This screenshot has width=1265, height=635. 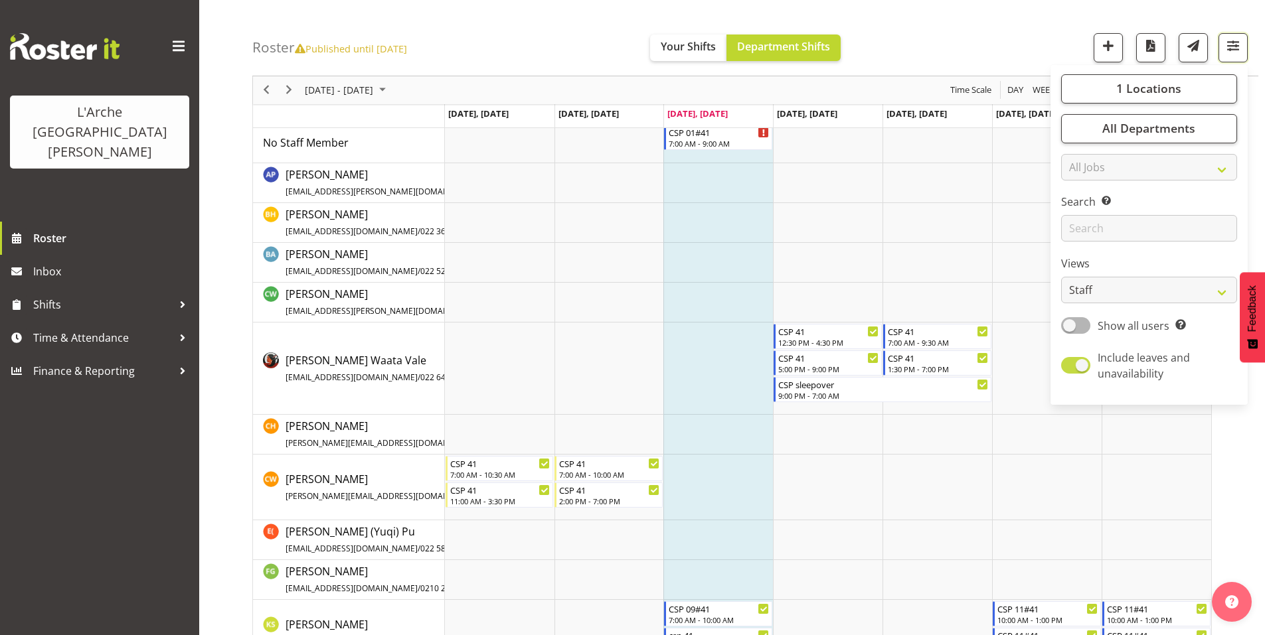 What do you see at coordinates (349, 223) in the screenshot?
I see `td: Ben Hammond resource` at bounding box center [349, 223].